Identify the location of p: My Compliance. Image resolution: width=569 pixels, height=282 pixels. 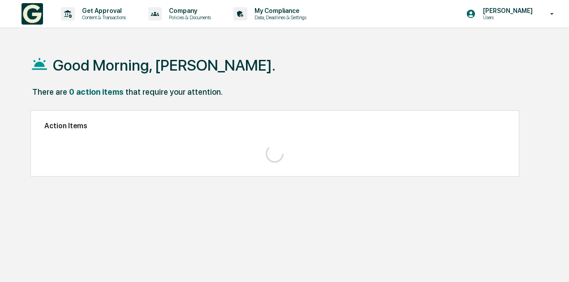
(279, 11).